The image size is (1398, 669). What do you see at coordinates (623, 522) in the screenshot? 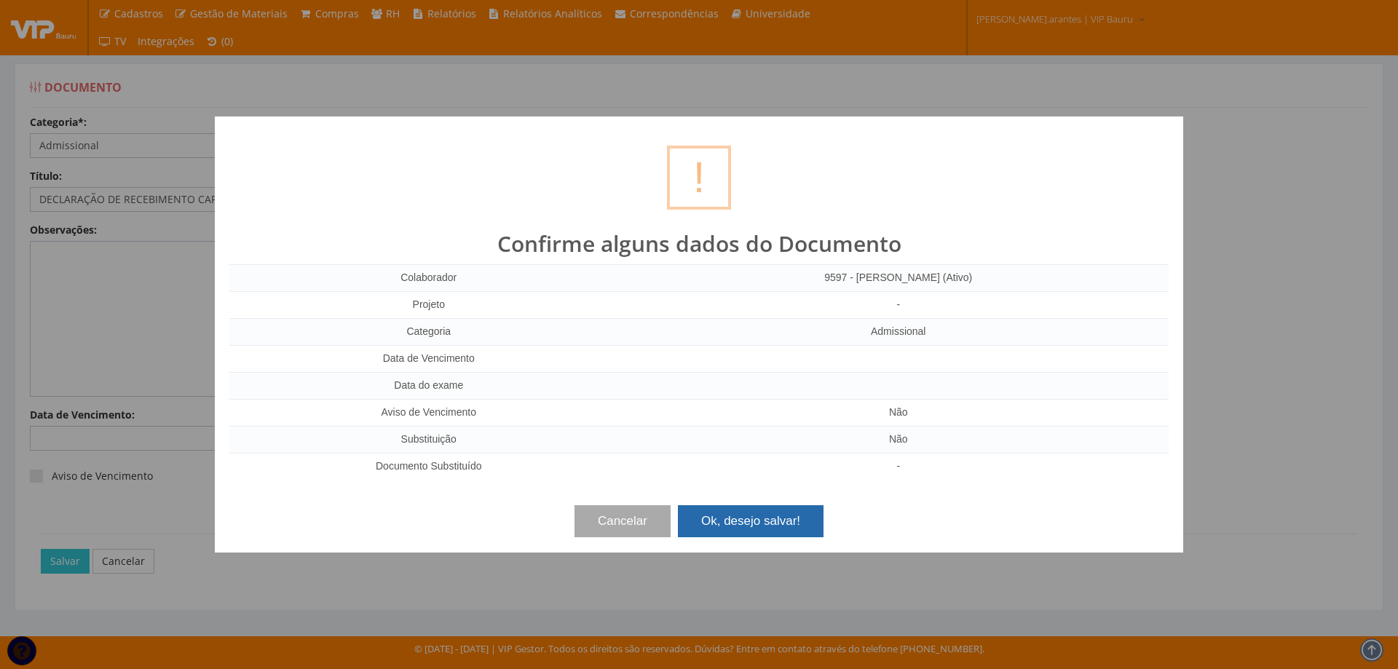
I see `button: Cancelar` at bounding box center [623, 522].